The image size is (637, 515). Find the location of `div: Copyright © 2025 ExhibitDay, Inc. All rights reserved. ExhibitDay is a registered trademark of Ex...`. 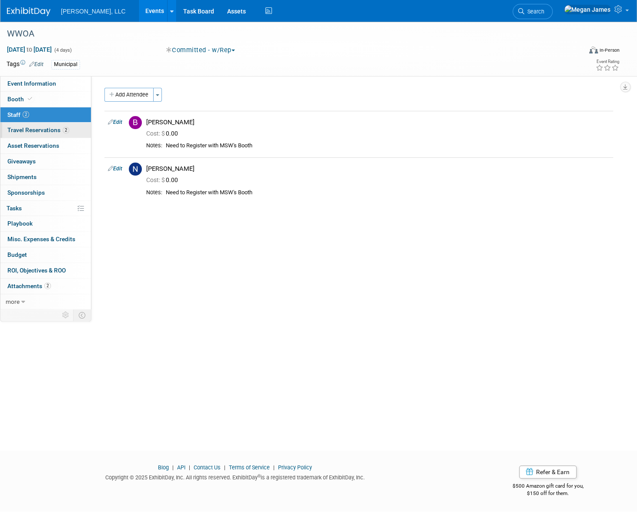

div: Copyright © 2025 ExhibitDay, Inc. All rights reserved. ExhibitDay is a registered trademark of Ex... is located at coordinates (234, 477).